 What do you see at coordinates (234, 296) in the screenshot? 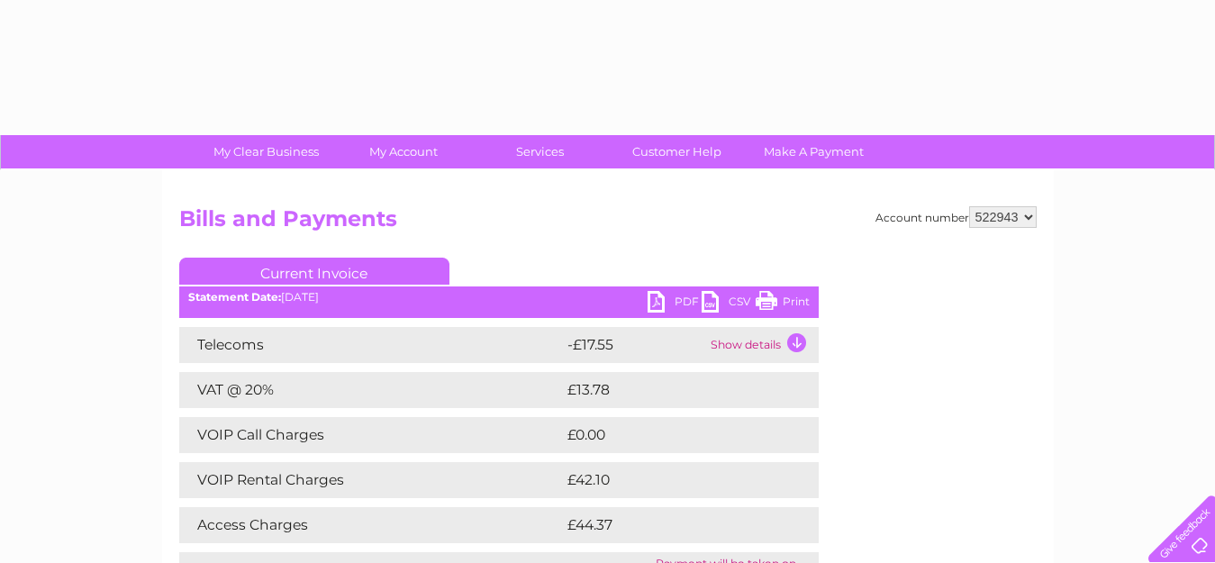
I see `b: Statement Date:` at bounding box center [234, 296].